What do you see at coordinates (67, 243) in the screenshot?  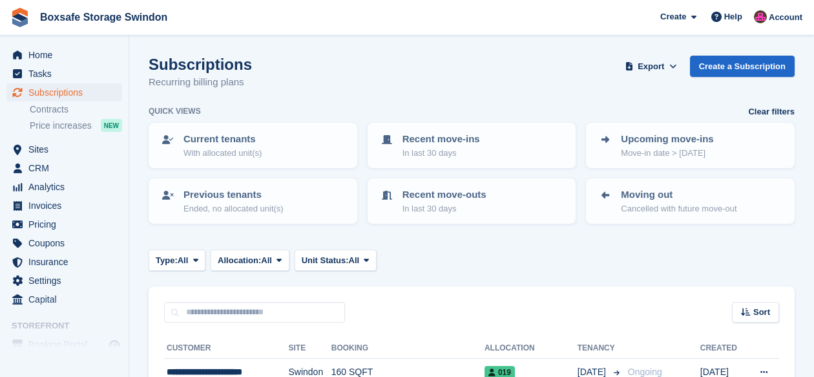 I see `span: Coupons` at bounding box center [67, 243].